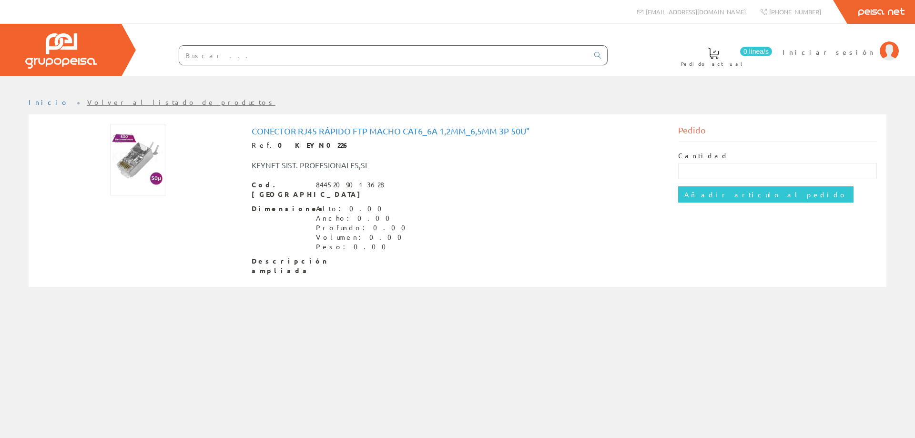  Describe the element at coordinates (364, 218) in the screenshot. I see `div: Ancho: 0.00` at that location.